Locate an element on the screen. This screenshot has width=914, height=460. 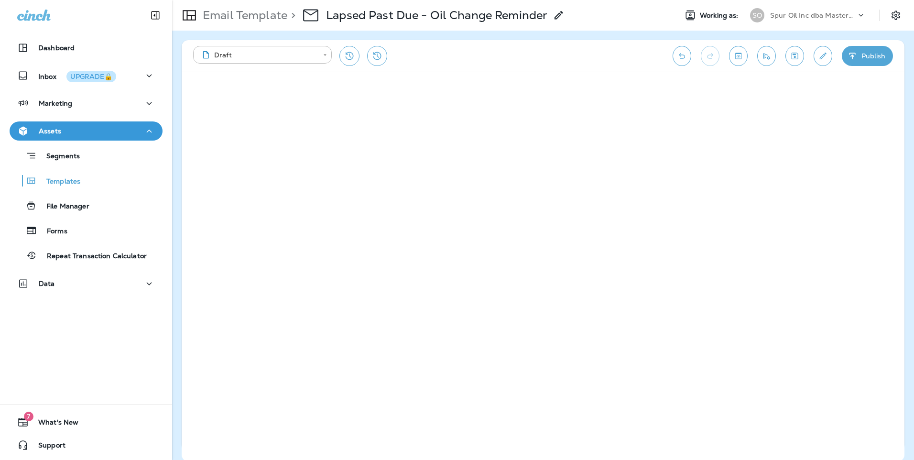
button: Undo is located at coordinates (681, 56).